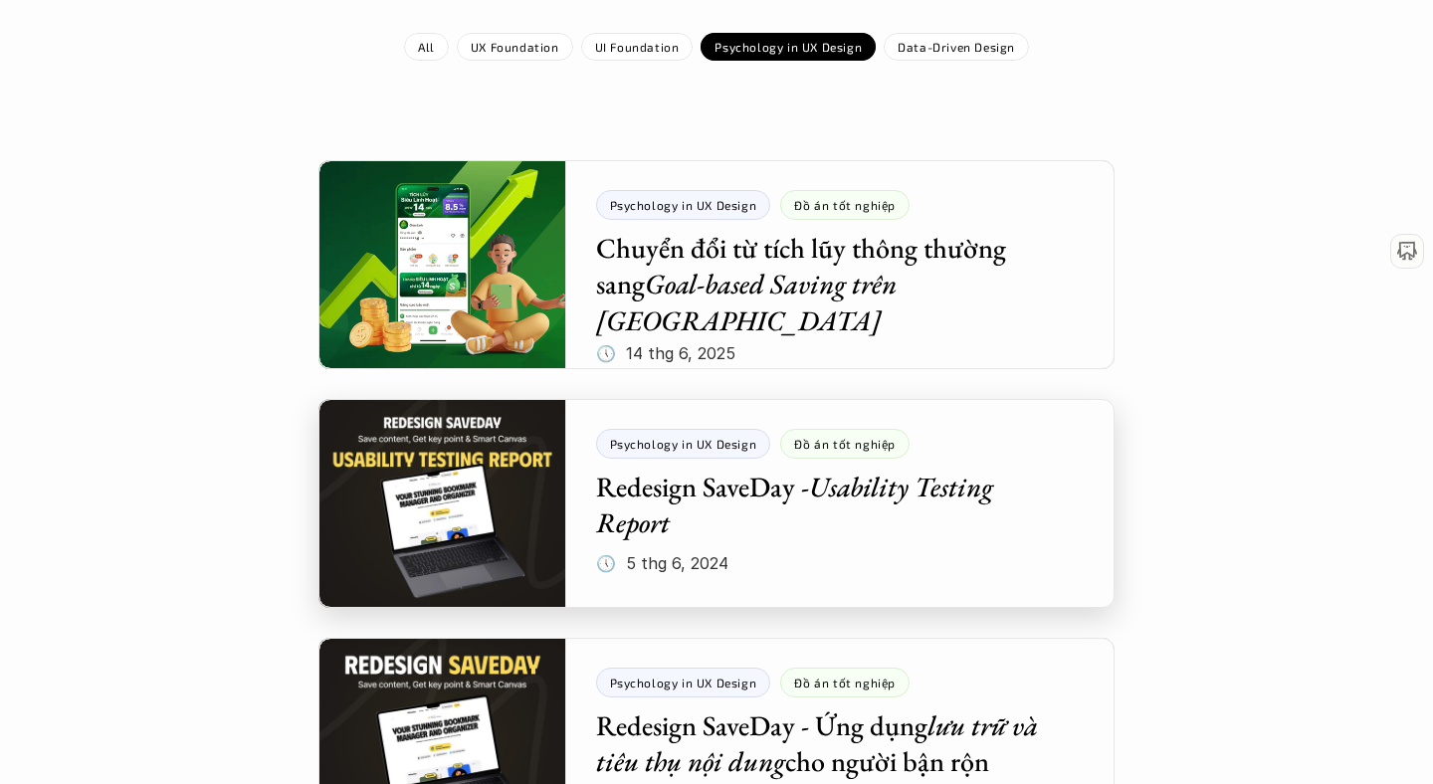  I want to click on p: Psychology in UX Design, so click(788, 47).